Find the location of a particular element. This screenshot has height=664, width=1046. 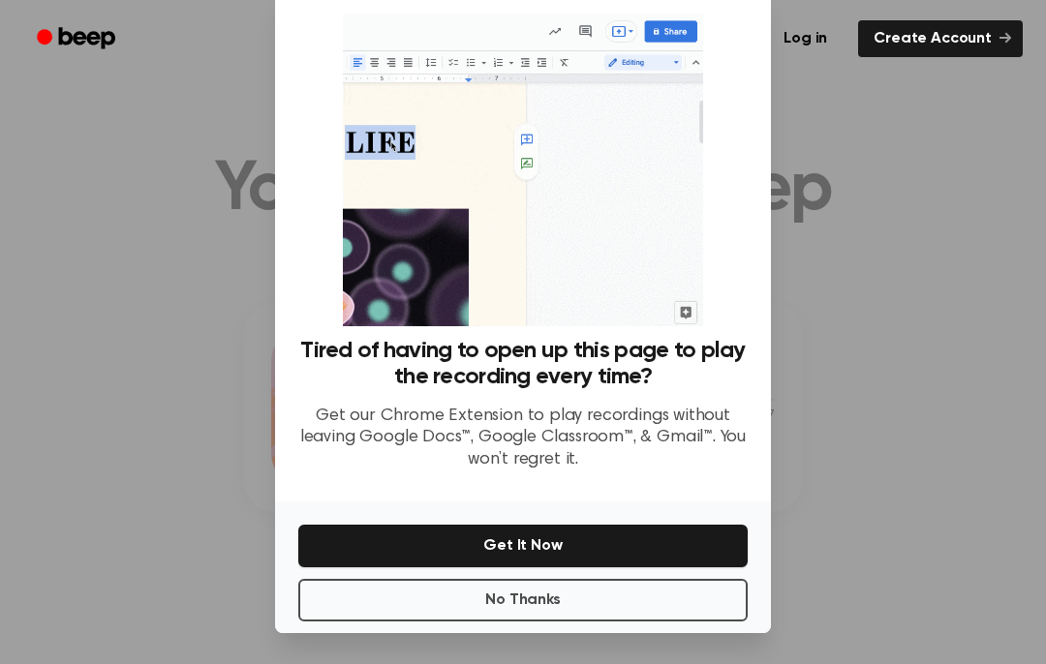

img: Beep extension in action is located at coordinates (522, 169).